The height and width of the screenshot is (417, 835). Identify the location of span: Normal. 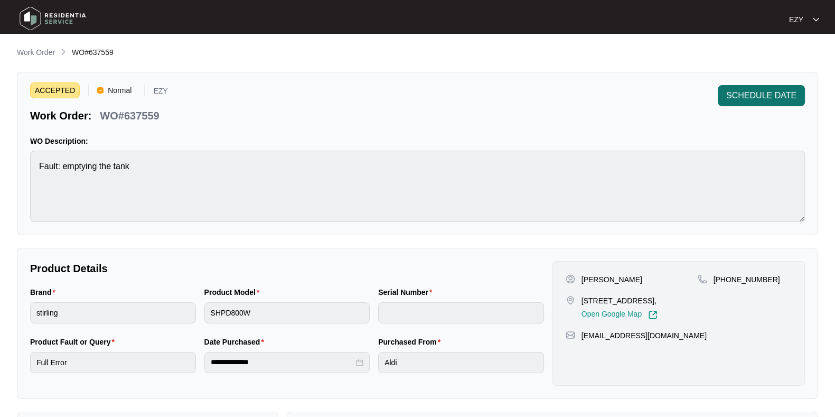
(119, 90).